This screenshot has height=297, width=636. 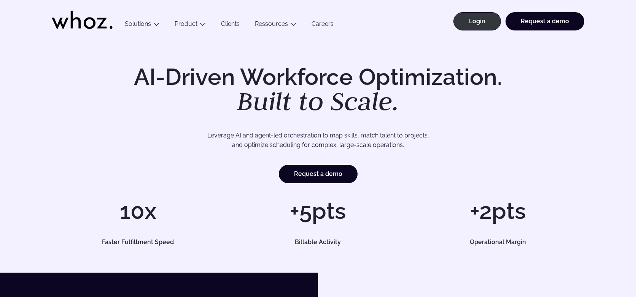 What do you see at coordinates (271, 24) in the screenshot?
I see `a: Ressources` at bounding box center [271, 24].